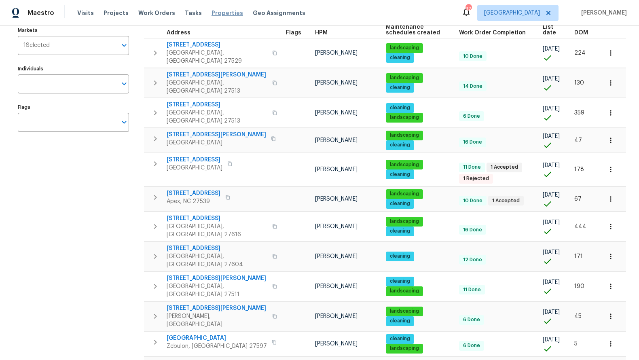 The height and width of the screenshot is (360, 639). Describe the element at coordinates (85, 13) in the screenshot. I see `span: Visits` at that location.